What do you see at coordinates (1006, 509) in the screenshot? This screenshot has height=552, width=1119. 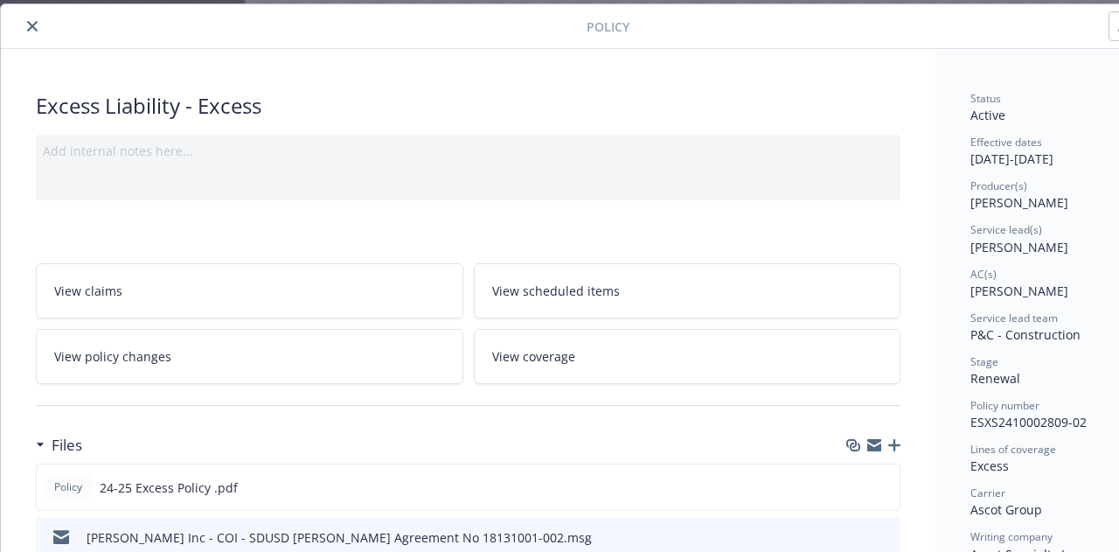 I see `span: Ascot Group` at bounding box center [1006, 509].